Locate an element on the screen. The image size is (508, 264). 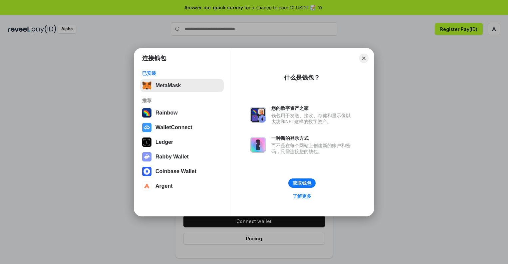
div: 推荐 is located at coordinates (182, 101).